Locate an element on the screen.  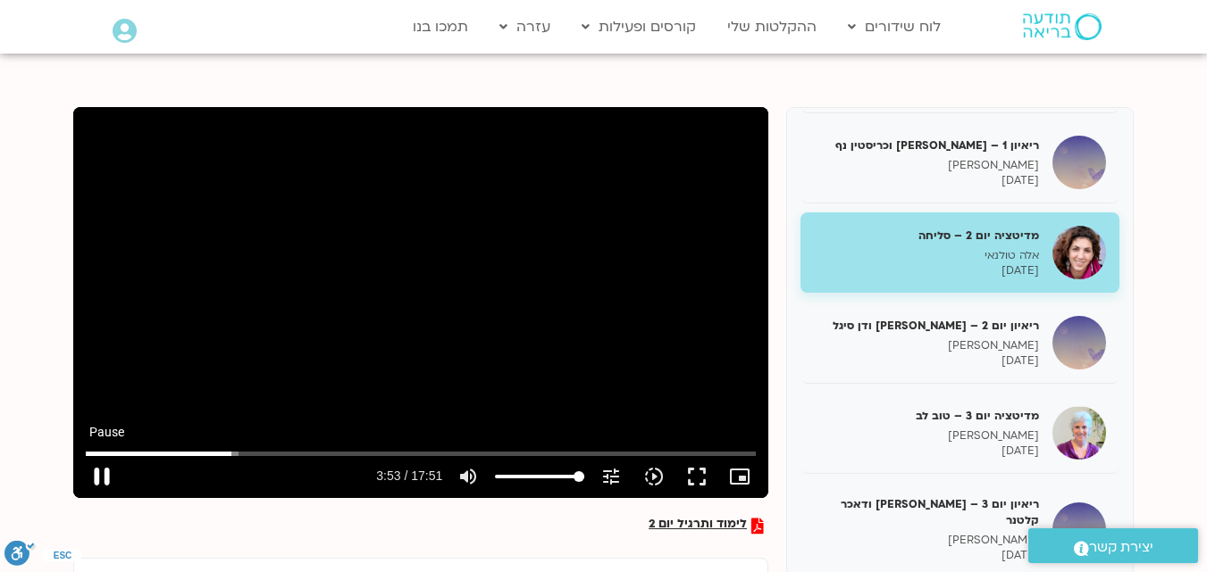
img: ריאיון יום 3 – טארה בראך ודאכר קלטנר is located at coordinates (1079, 530).